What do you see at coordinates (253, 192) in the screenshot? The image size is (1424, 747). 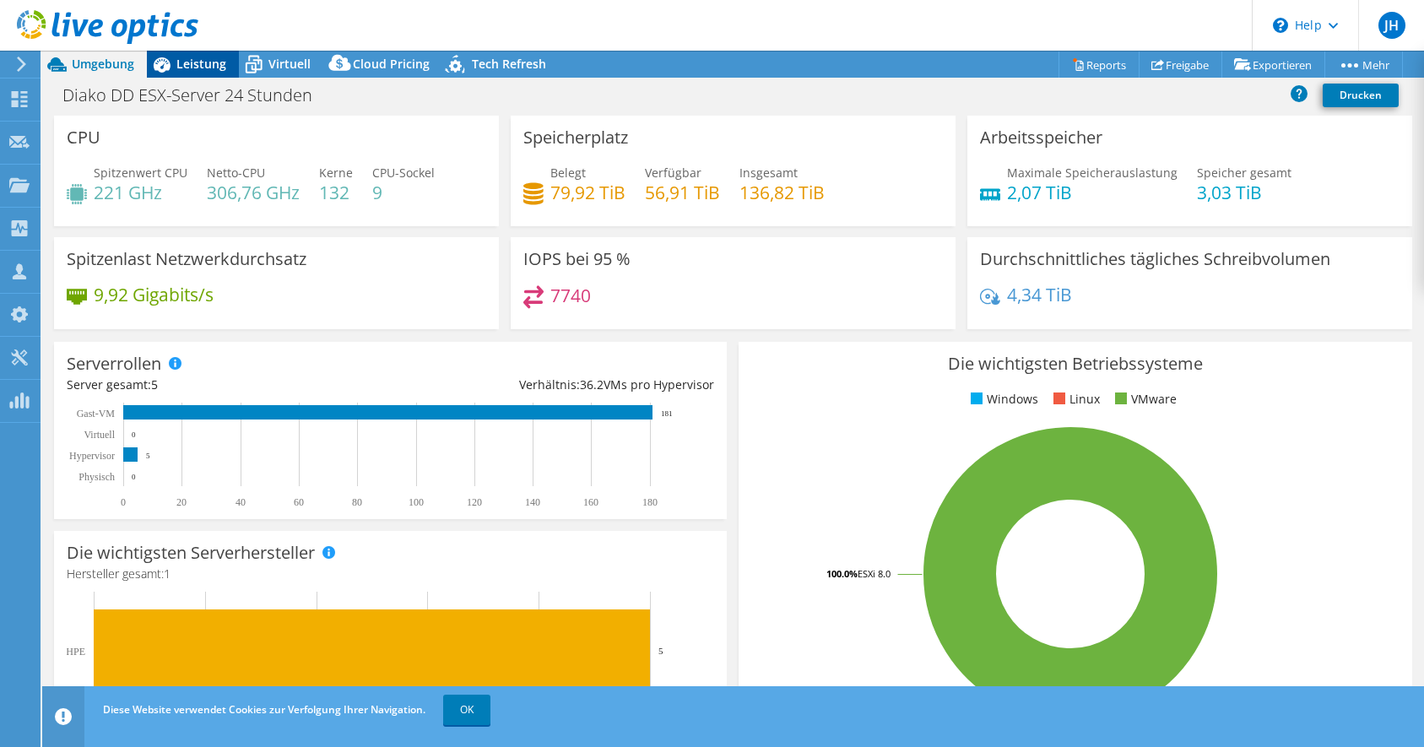 I see `h4: 306,76 GHz` at bounding box center [253, 192].